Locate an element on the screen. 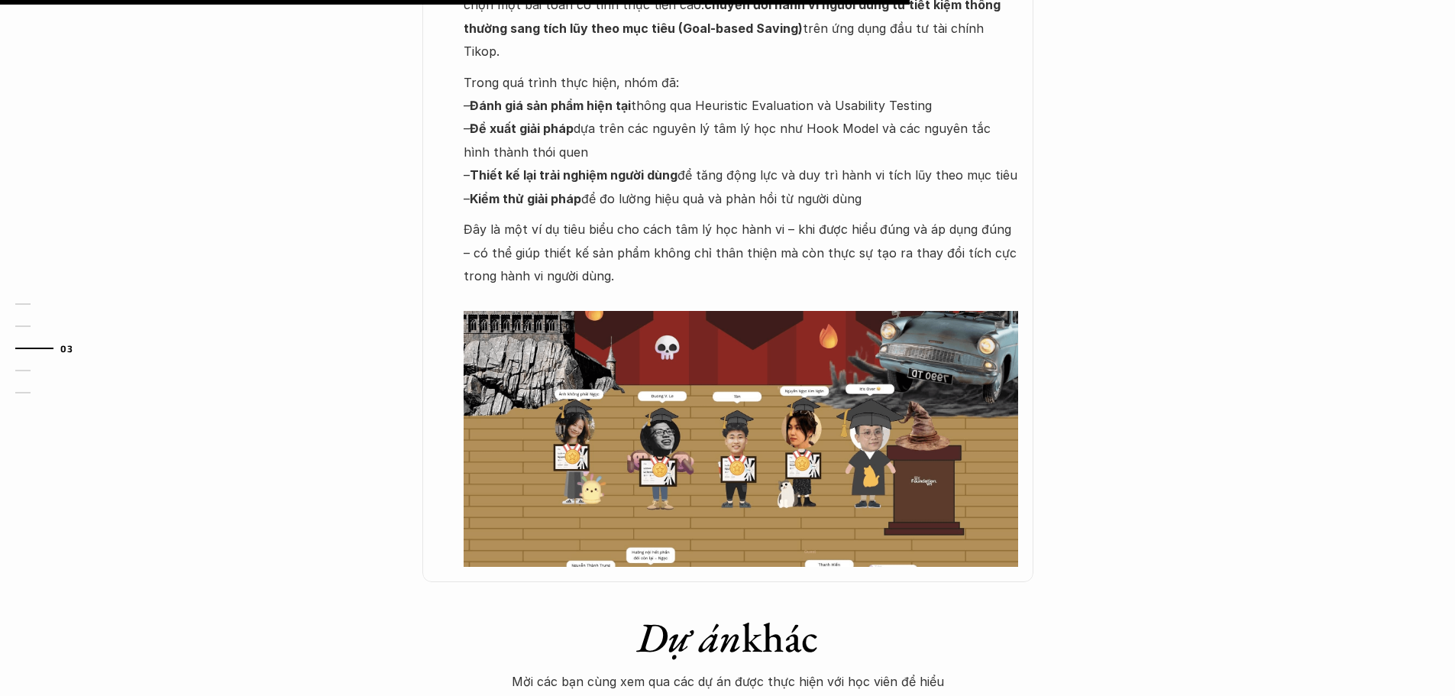 This screenshot has height=696, width=1455. strong: Đề xuất giải pháp is located at coordinates (522, 128).